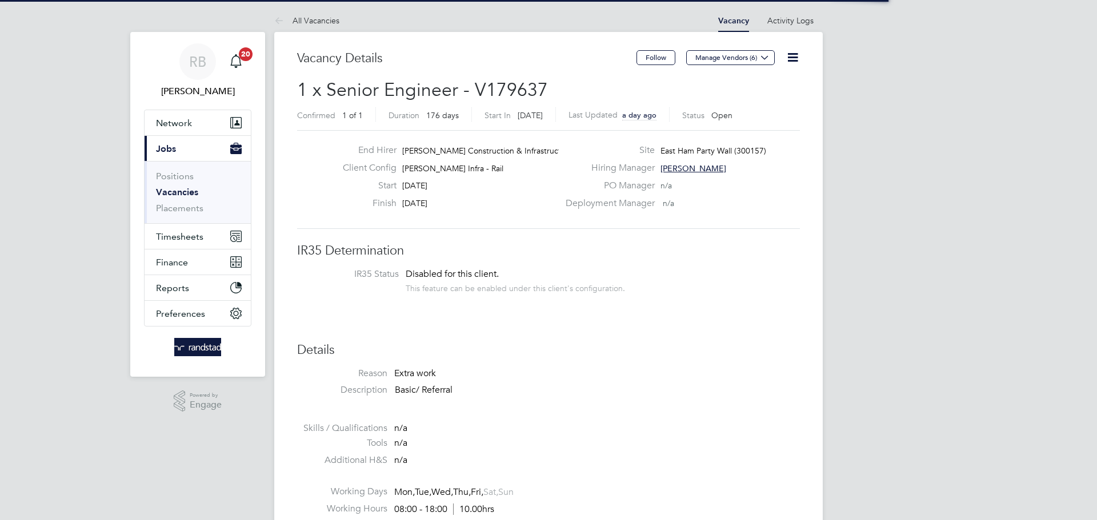  I want to click on label: IR35 Status, so click(354, 274).